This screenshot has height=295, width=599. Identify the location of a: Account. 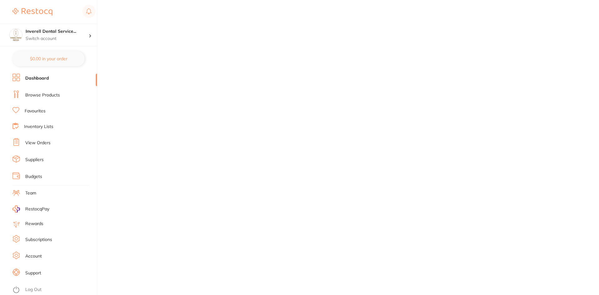
(33, 256).